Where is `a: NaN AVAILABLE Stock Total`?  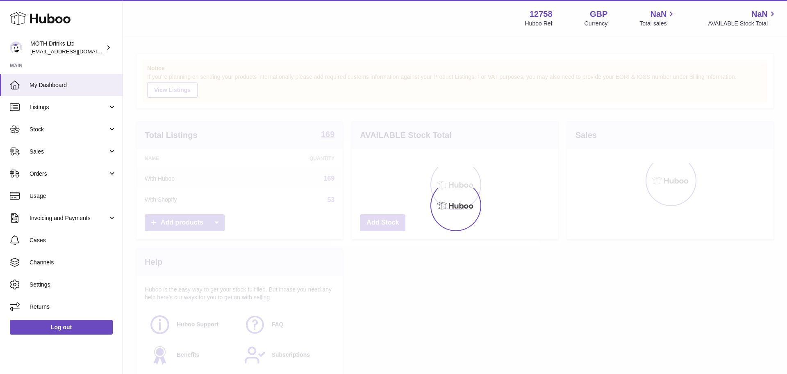 a: NaN AVAILABLE Stock Total is located at coordinates (743, 18).